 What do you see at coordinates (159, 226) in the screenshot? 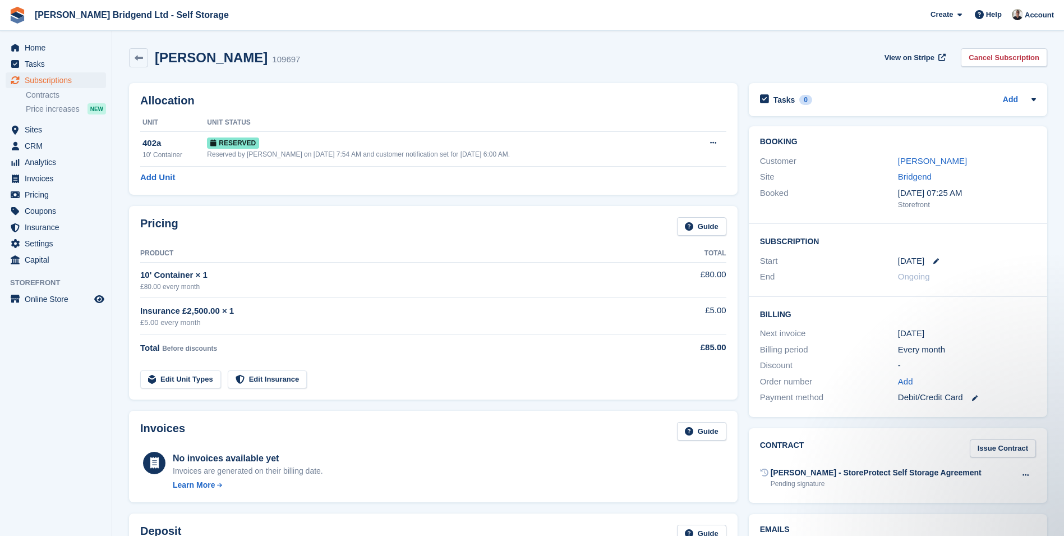
I see `h2: Pricing` at bounding box center [159, 226].